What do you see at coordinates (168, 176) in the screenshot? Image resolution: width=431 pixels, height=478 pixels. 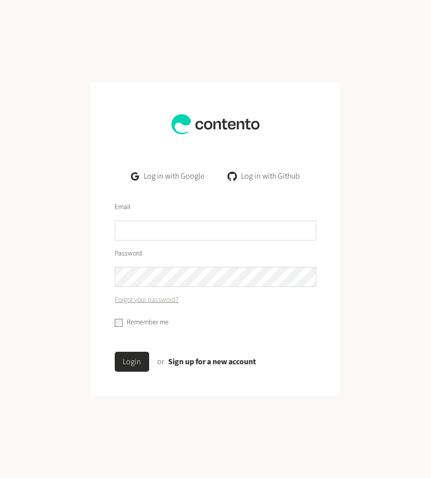 I see `a: Log in with Google` at bounding box center [168, 176].